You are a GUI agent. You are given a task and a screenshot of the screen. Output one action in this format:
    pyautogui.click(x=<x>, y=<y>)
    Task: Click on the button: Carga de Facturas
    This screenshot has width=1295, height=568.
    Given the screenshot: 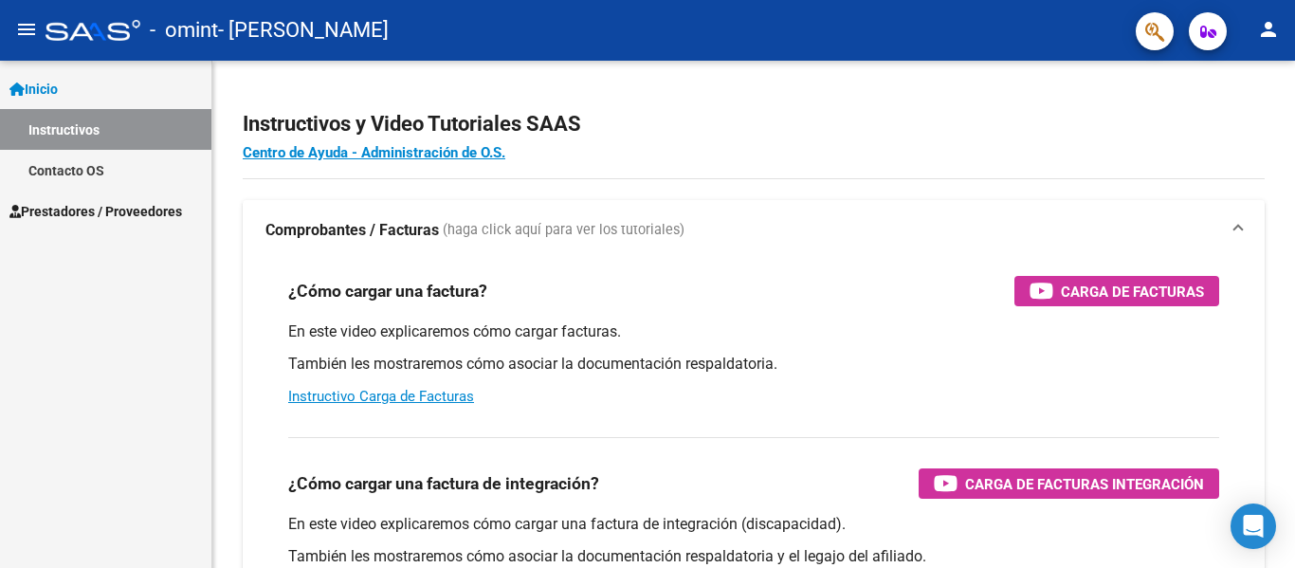 What is the action you would take?
    pyautogui.click(x=1117, y=291)
    